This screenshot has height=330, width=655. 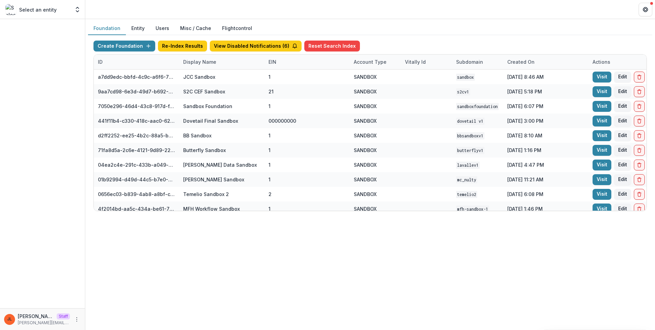 What do you see at coordinates (196, 28) in the screenshot?
I see `button: Misc / Cache` at bounding box center [196, 28].